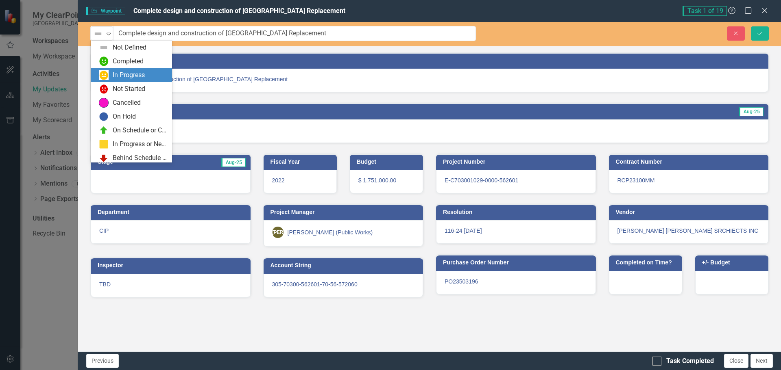 Image resolution: width=781 pixels, height=370 pixels. What do you see at coordinates (278, 181) in the screenshot?
I see `span: 2022` at bounding box center [278, 181].